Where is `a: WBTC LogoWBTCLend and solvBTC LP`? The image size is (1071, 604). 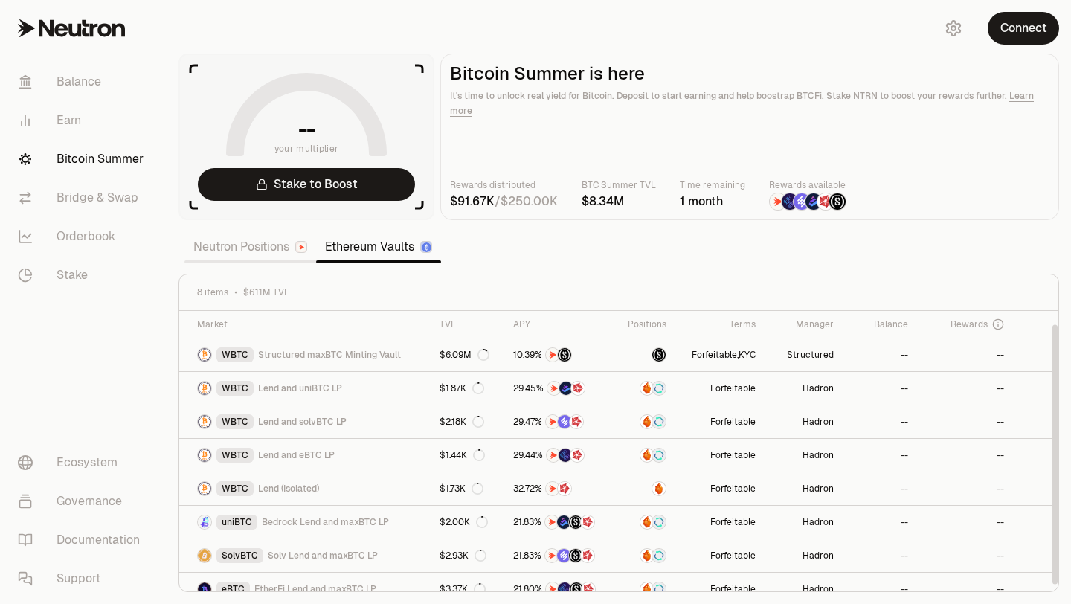 a: WBTC LogoWBTCLend and solvBTC LP is located at coordinates (305, 422).